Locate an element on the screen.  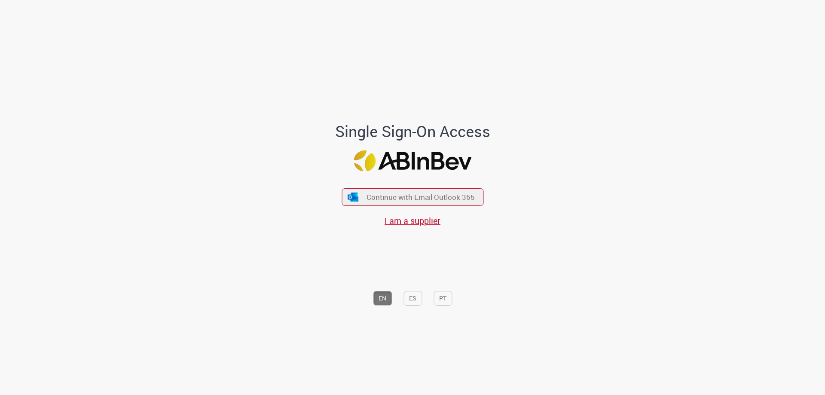
a: I am a supplier is located at coordinates (413, 221).